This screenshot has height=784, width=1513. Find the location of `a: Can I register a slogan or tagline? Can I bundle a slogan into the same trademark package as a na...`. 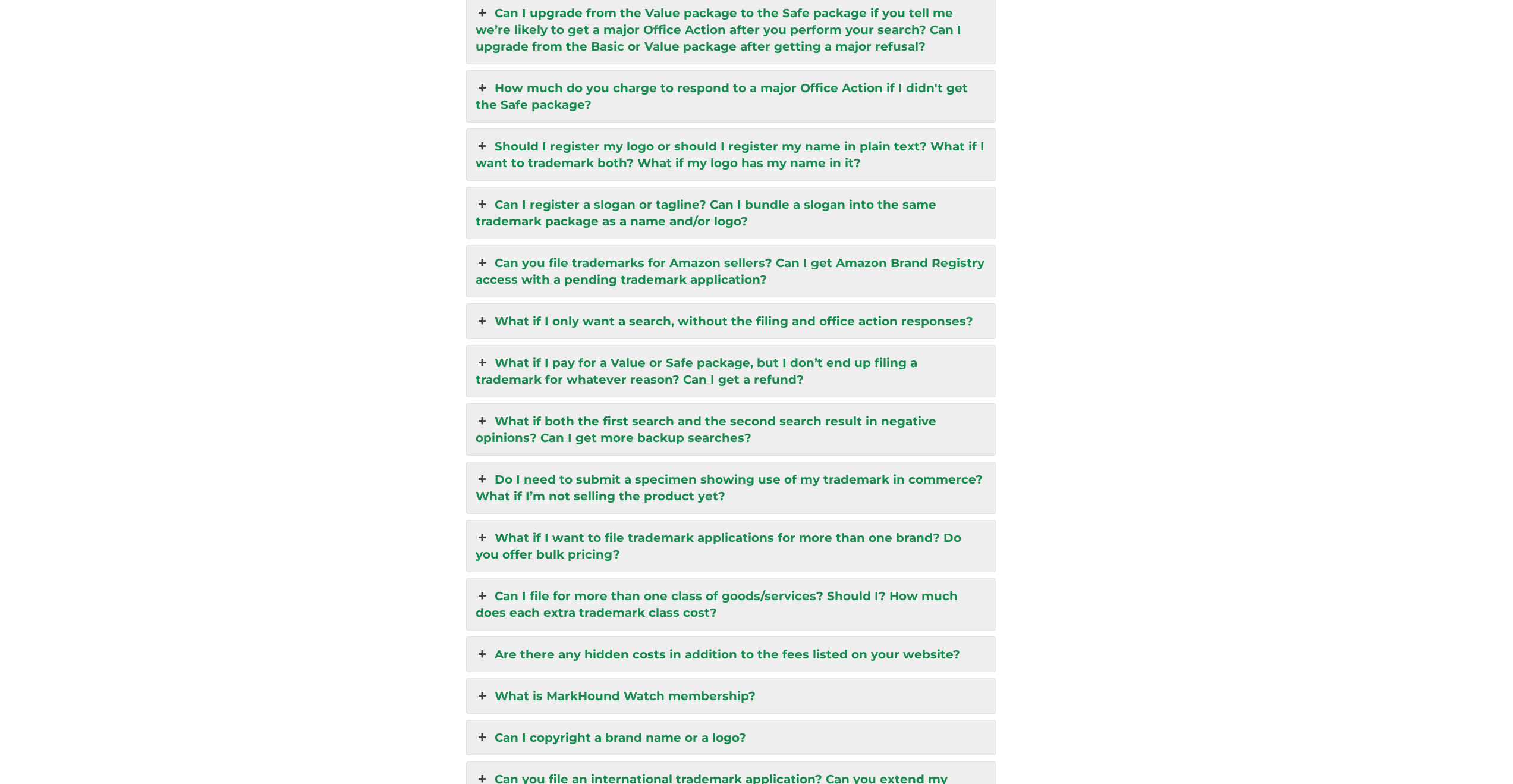

a: Can I register a slogan or tagline? Can I bundle a slogan into the same trademark package as a na... is located at coordinates (731, 213).